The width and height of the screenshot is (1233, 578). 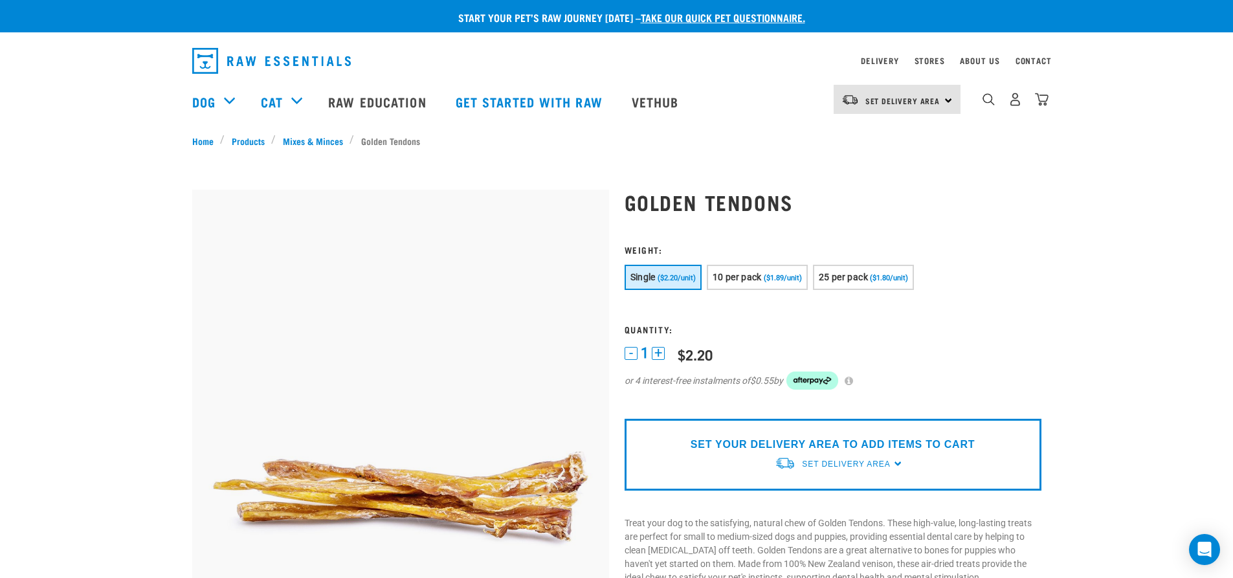 I want to click on img: home-icon@2x.png, so click(x=1041, y=99).